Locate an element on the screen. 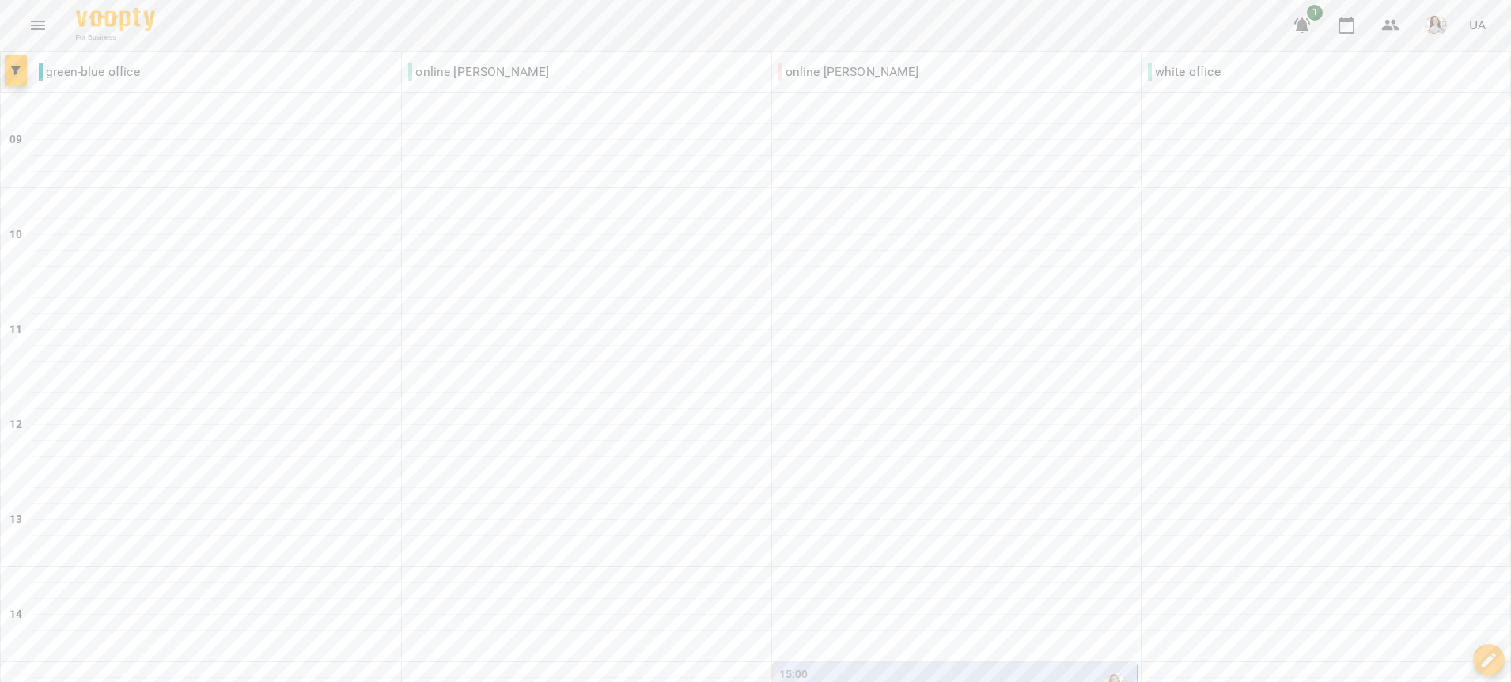 This screenshot has height=682, width=1511. h6: 11 is located at coordinates (16, 330).